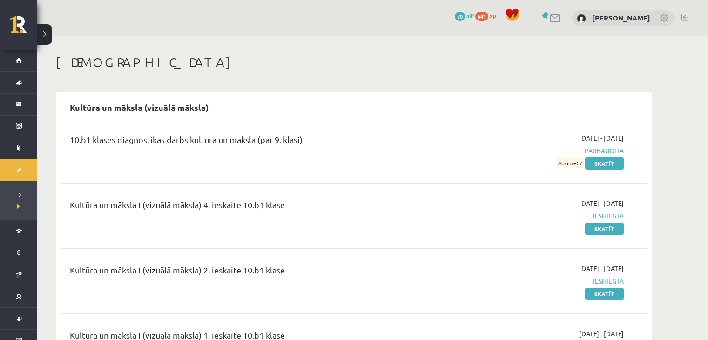 The width and height of the screenshot is (708, 340). What do you see at coordinates (252, 272) in the screenshot?
I see `div: Kultūra un māksla I (vizuālā māksla) 2. ieskaite 10.b1 klase` at bounding box center [252, 272].